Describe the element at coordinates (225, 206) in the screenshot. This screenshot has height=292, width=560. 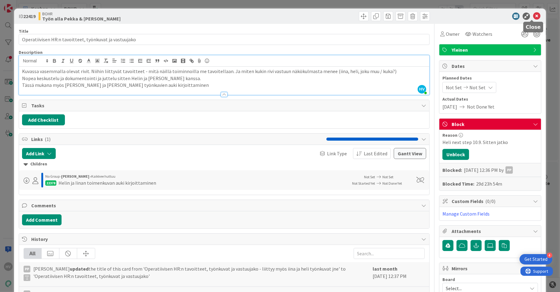
I see `span: Comments` at that location.